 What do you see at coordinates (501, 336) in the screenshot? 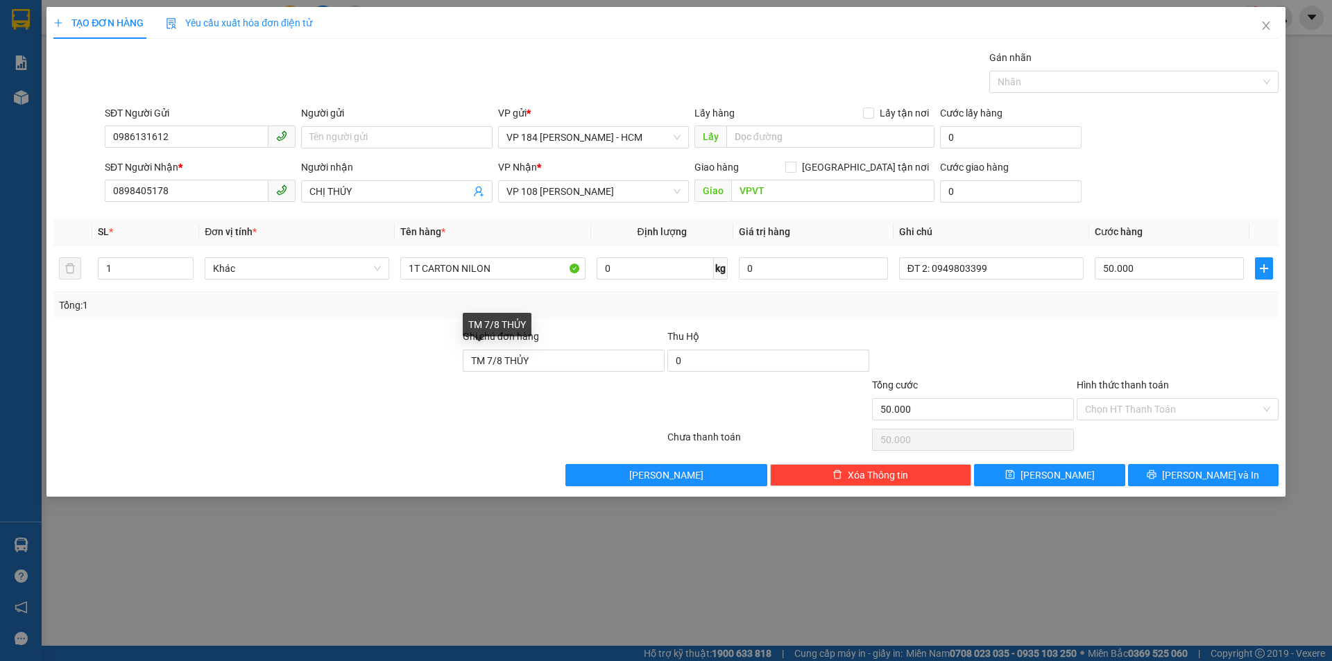
I see `label: Ghi chú đơn hàng` at bounding box center [501, 336].